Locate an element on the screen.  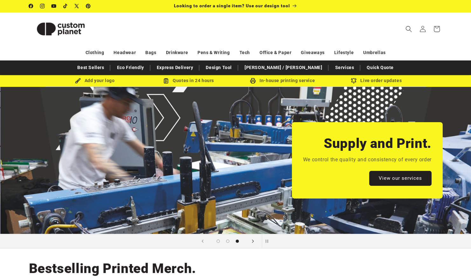
a: Drinkware is located at coordinates (177, 52).